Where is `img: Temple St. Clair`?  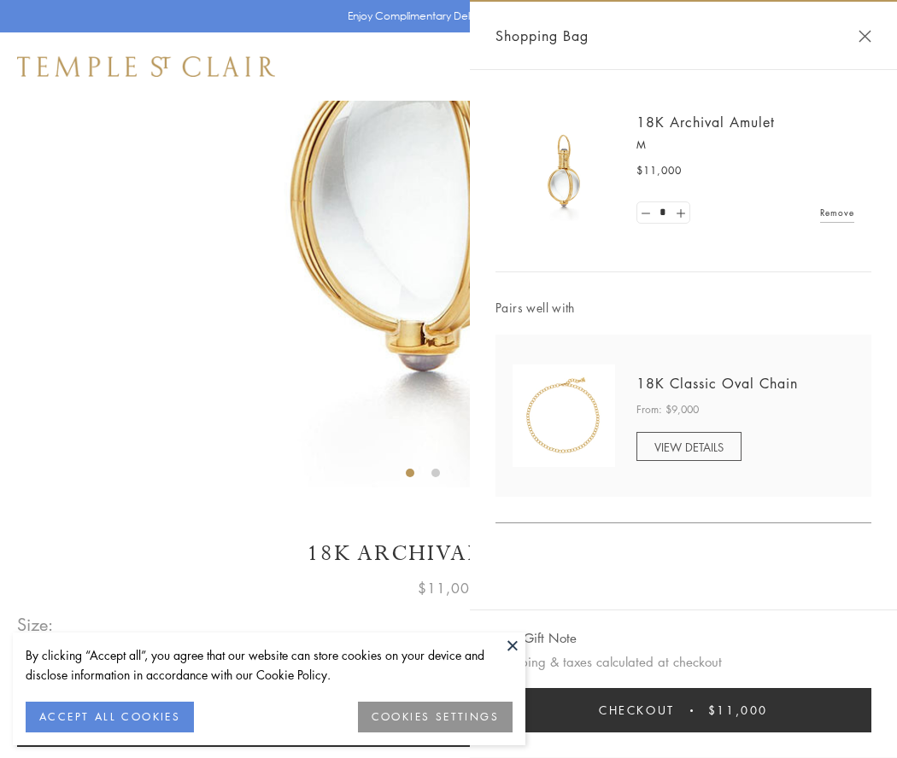 img: Temple St. Clair is located at coordinates (146, 67).